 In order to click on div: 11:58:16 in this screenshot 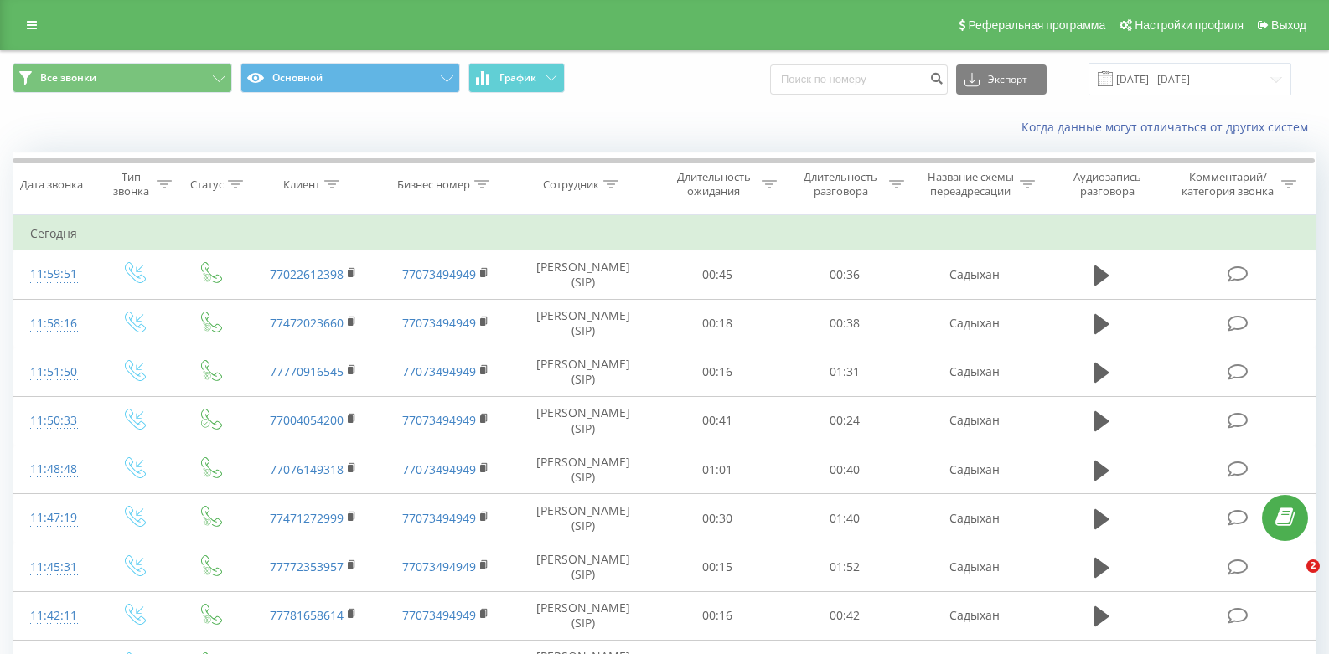, I will do `click(54, 323)`.